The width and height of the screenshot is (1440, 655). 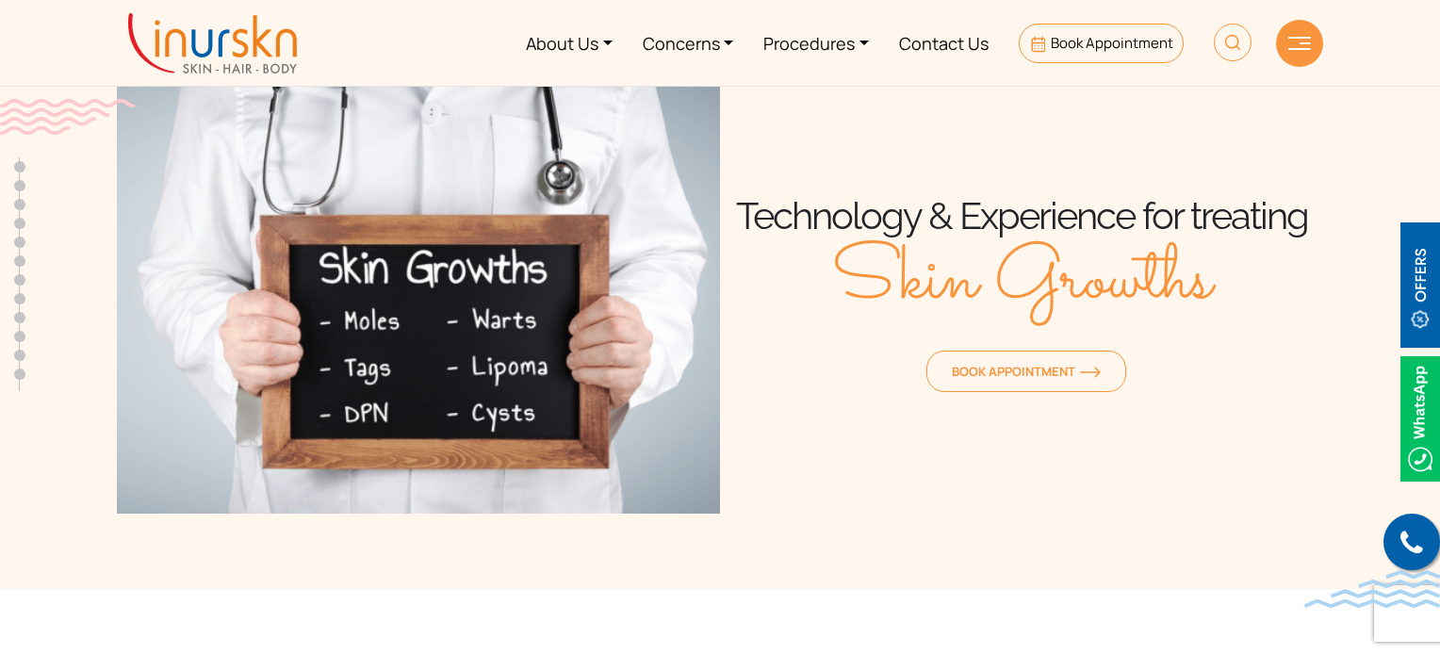 What do you see at coordinates (1021, 282) in the screenshot?
I see `h1: Skin Growths` at bounding box center [1021, 282].